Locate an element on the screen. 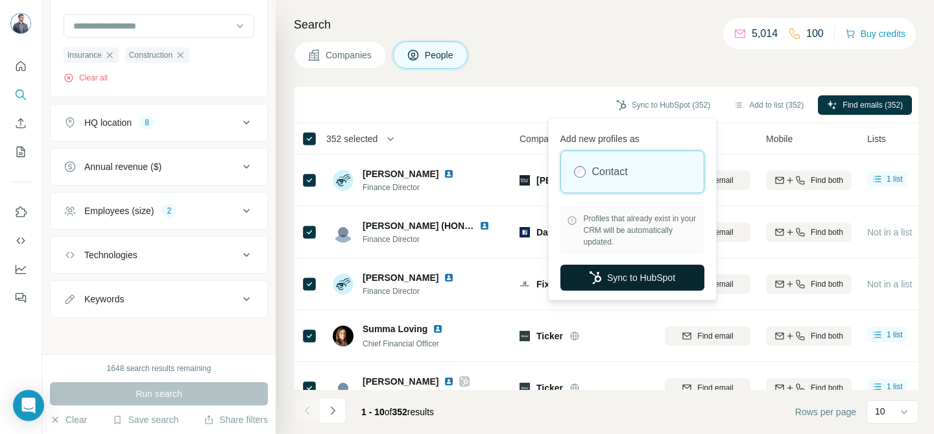 The image size is (934, 434). span: Davlav is located at coordinates (551, 232).